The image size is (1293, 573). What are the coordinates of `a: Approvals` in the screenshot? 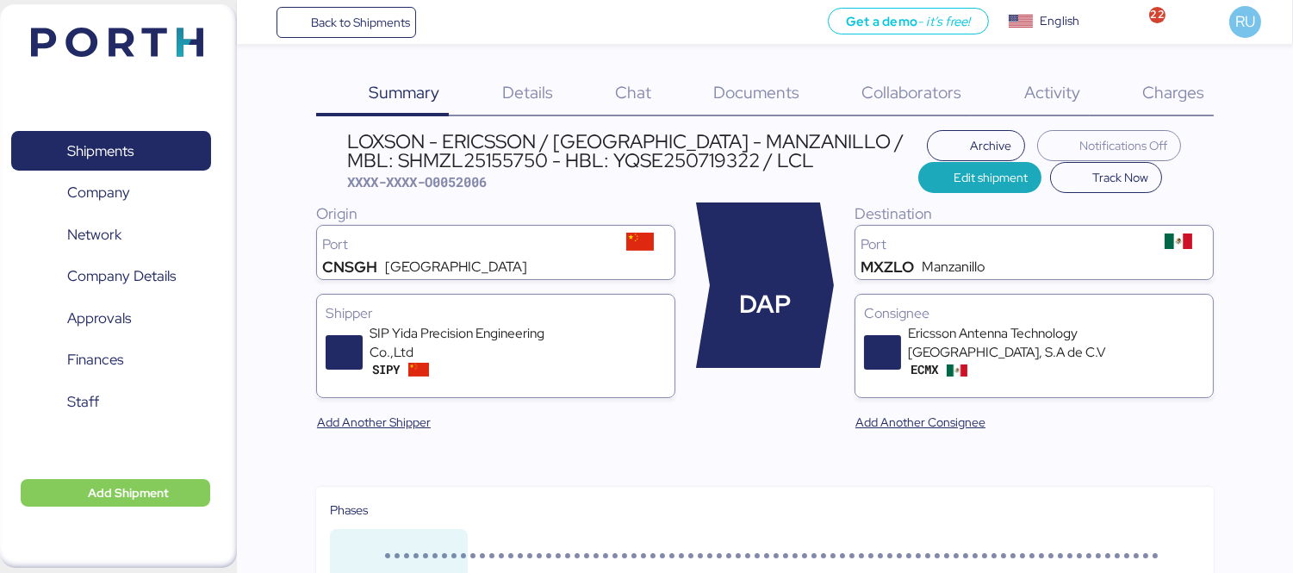 It's located at (111, 318).